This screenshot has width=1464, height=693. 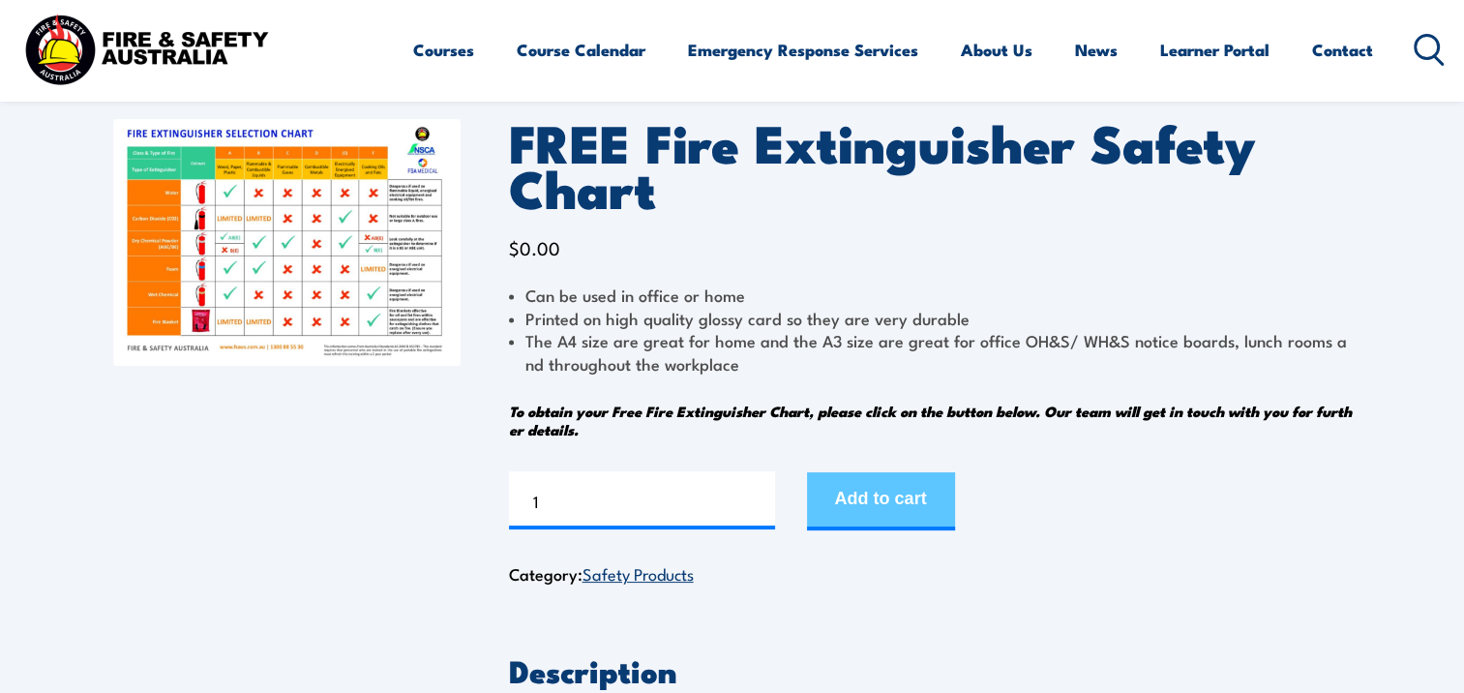 What do you see at coordinates (930, 294) in the screenshot?
I see `li: Can be used in office or home` at bounding box center [930, 294].